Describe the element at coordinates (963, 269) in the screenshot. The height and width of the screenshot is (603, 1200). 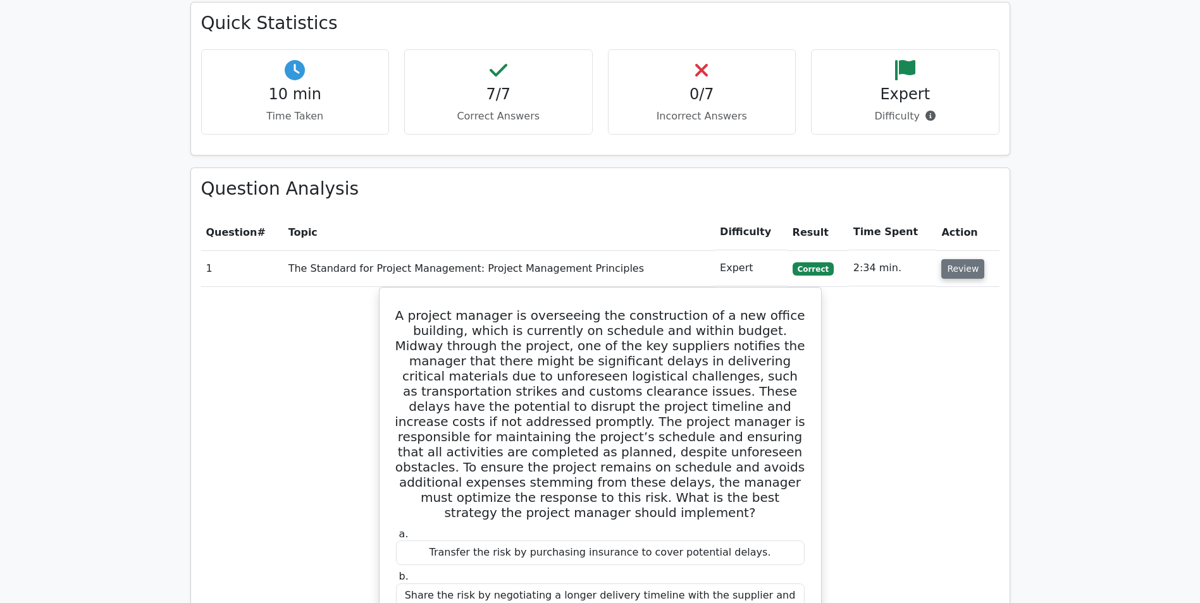
I see `button: Review` at that location.